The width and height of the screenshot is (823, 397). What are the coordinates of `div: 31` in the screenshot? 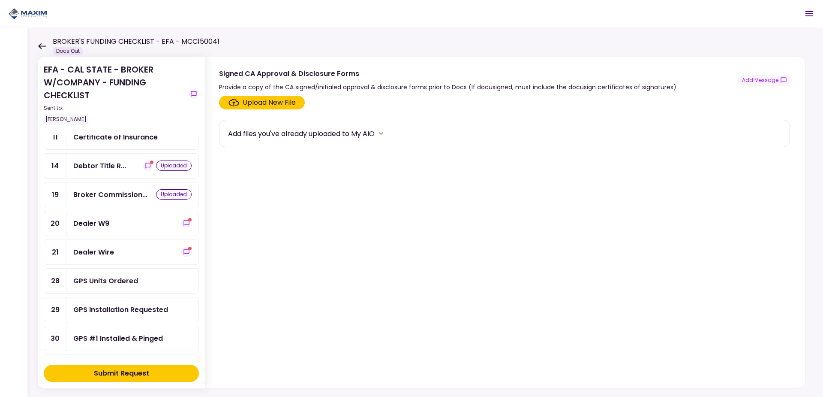 It's located at (55, 367).